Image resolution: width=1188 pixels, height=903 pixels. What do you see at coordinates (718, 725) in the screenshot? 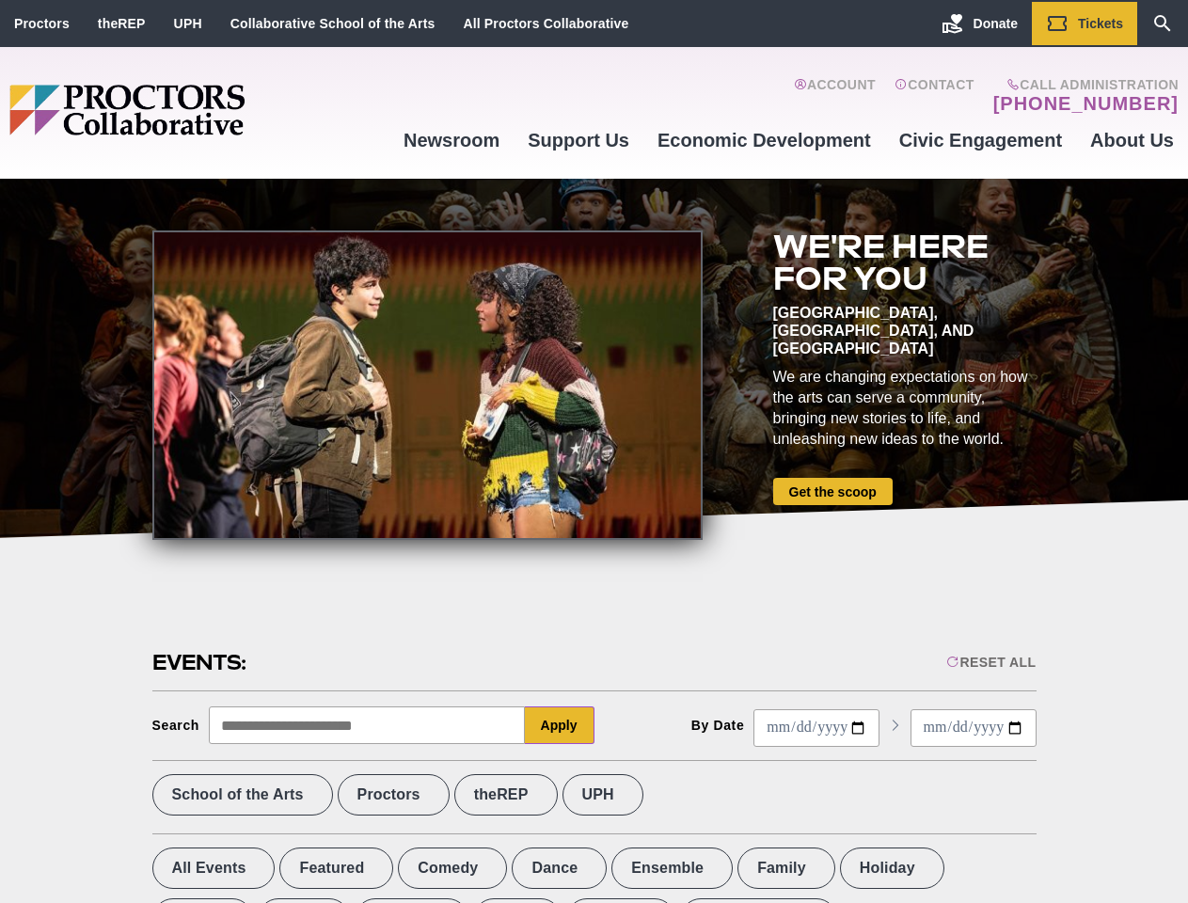
I see `div: By Date` at bounding box center [718, 725].